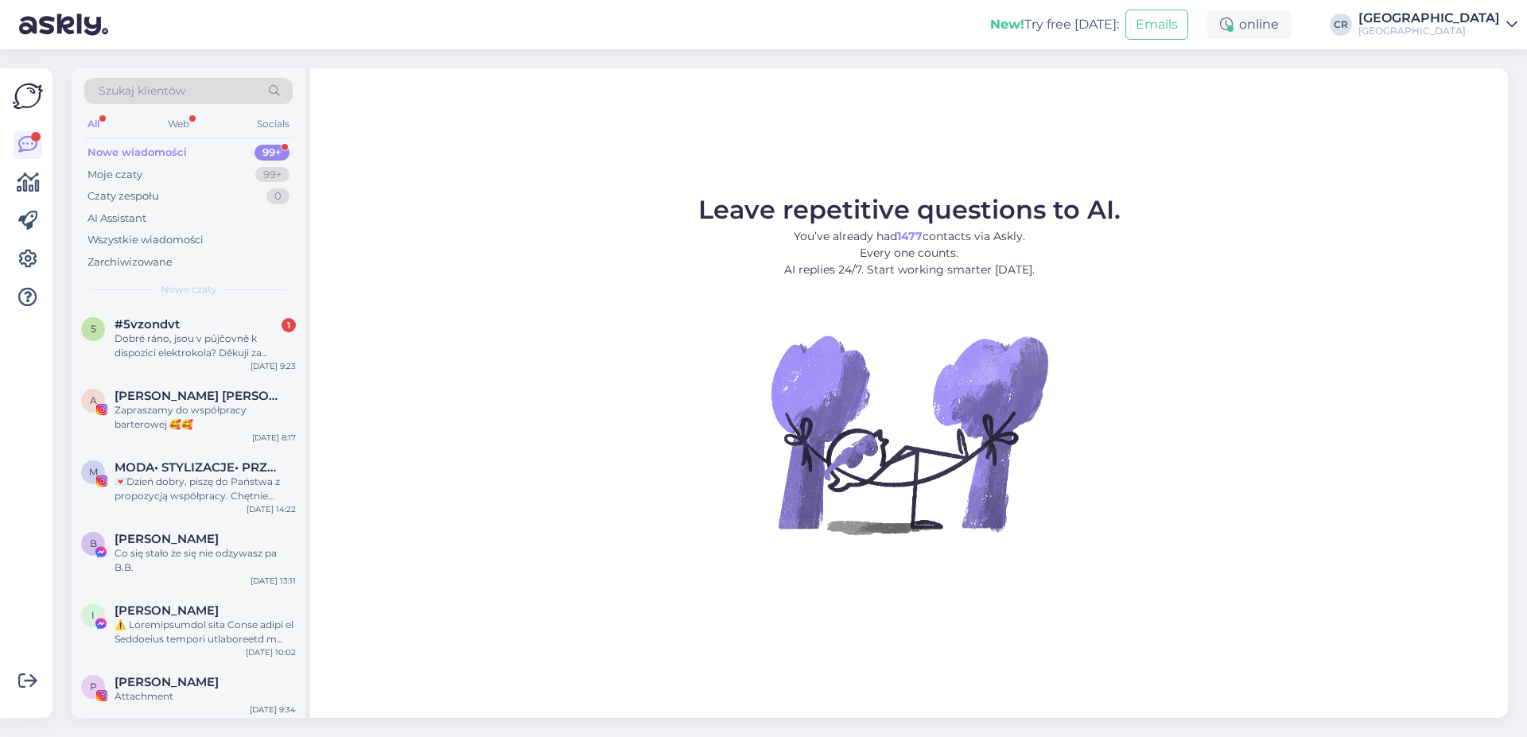 This screenshot has height=737, width=1527. I want to click on span: 5, so click(93, 329).